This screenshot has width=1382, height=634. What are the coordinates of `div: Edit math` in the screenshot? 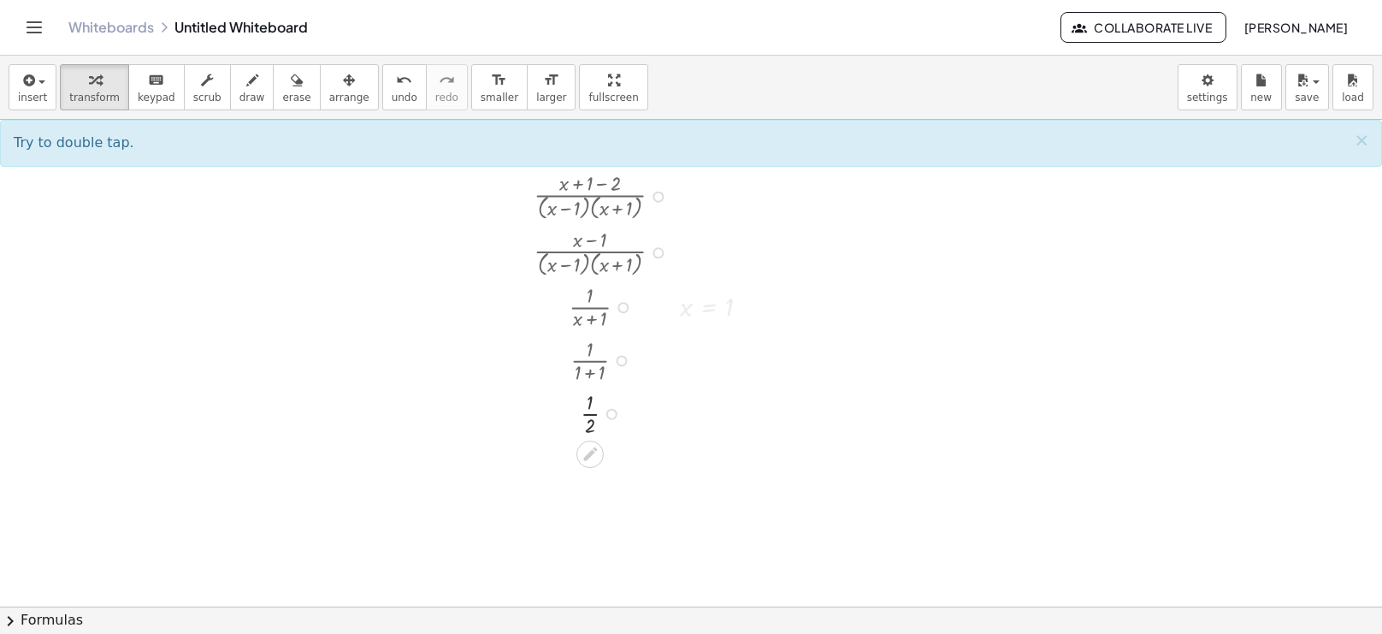 It's located at (590, 454).